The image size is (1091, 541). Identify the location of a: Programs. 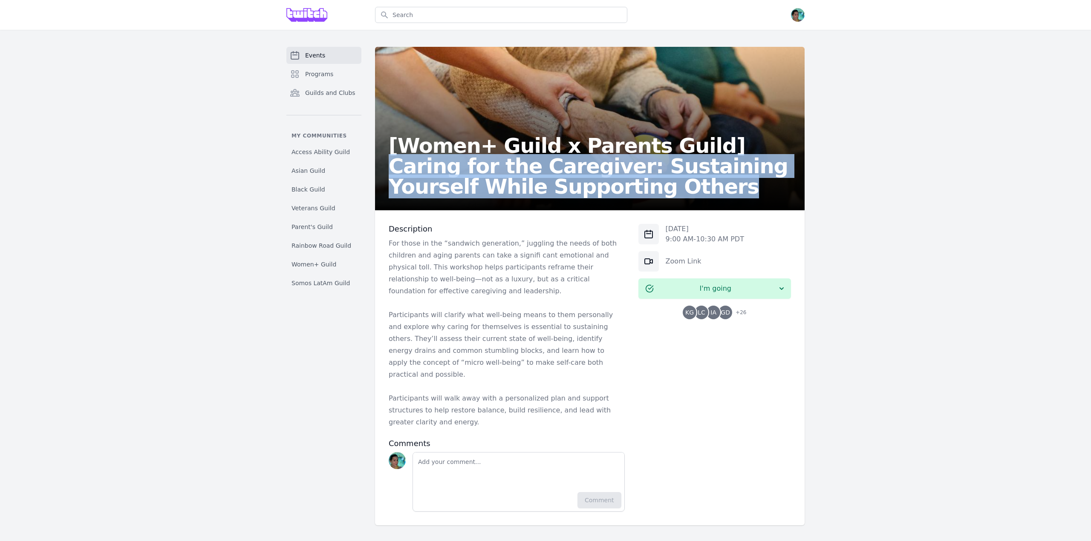
(324, 74).